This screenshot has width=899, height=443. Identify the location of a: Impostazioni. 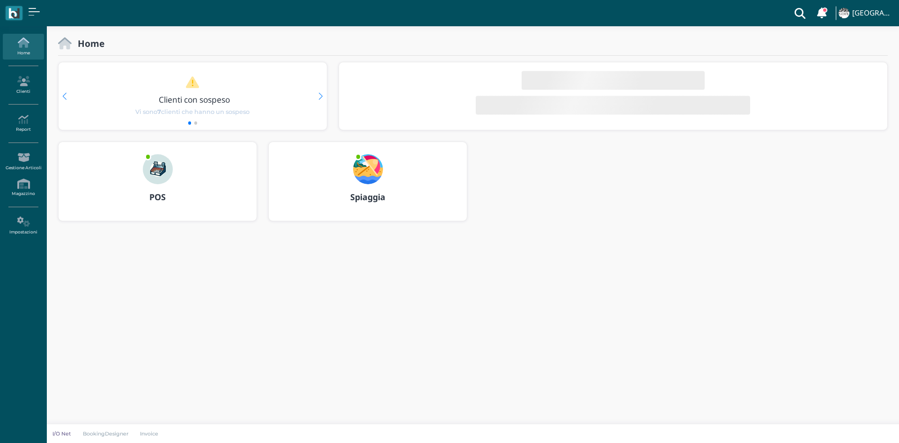
(23, 225).